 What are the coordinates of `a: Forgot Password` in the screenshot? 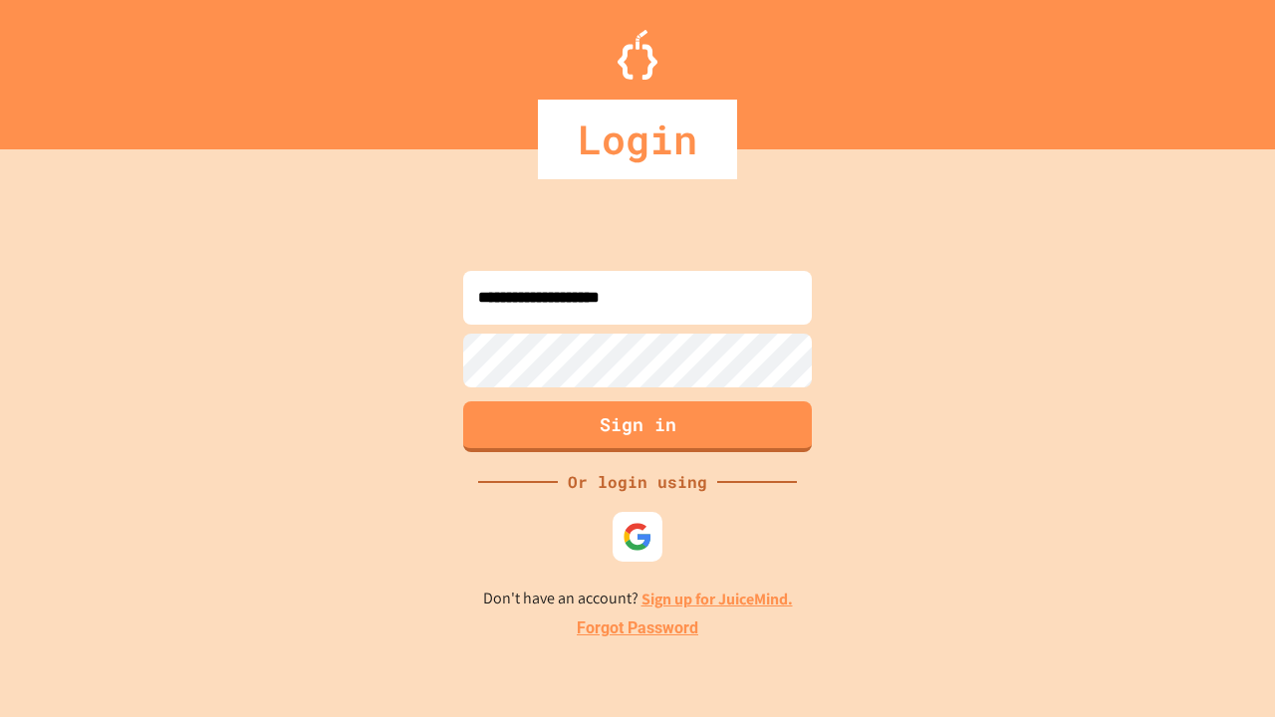 It's located at (637, 628).